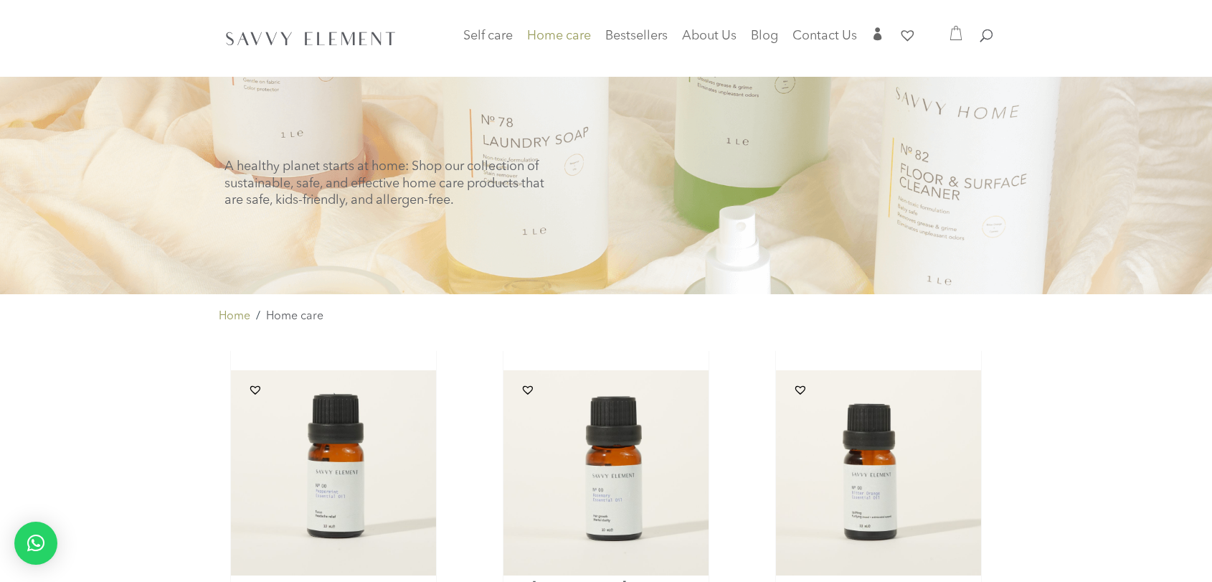 The image size is (1212, 582). What do you see at coordinates (235, 316) in the screenshot?
I see `span: Home` at bounding box center [235, 316].